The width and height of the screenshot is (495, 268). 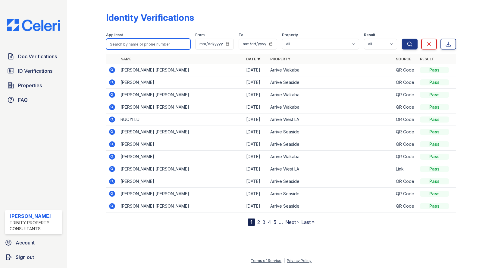 I want to click on td: Link, so click(x=406, y=169).